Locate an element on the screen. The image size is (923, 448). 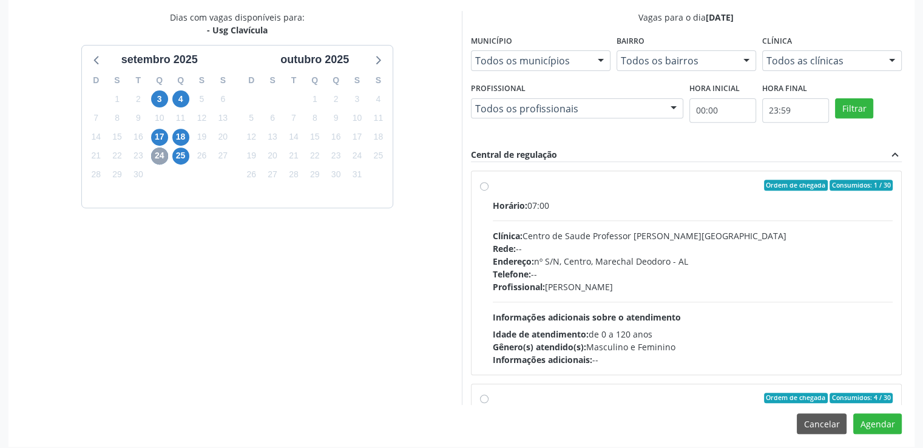
span: terça-feira, 23 de setembro de 2025 is located at coordinates (138, 156).